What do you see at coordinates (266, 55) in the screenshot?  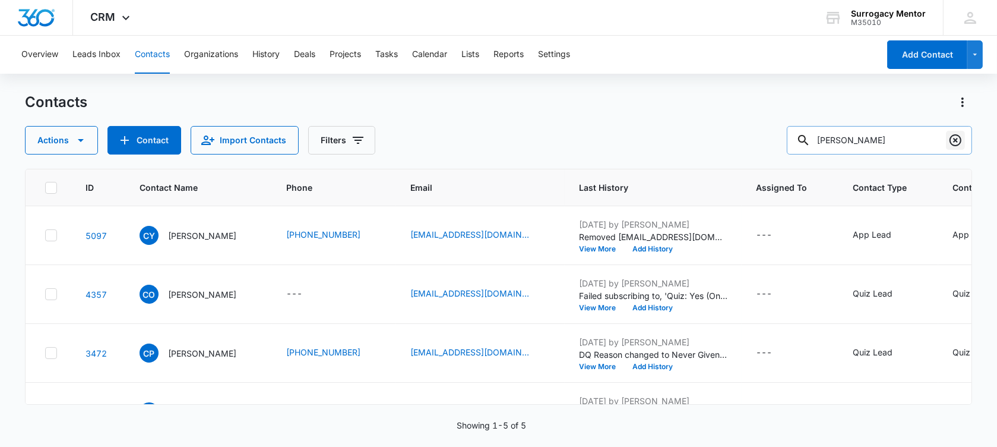 I see `button: History` at bounding box center [266, 55].